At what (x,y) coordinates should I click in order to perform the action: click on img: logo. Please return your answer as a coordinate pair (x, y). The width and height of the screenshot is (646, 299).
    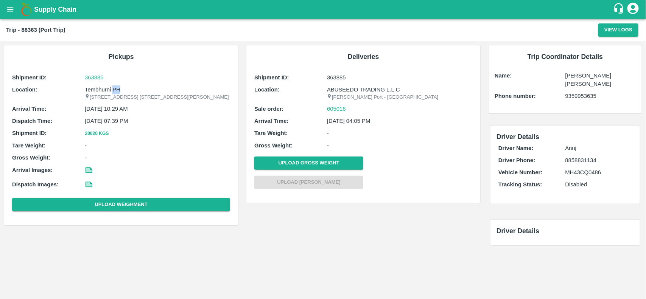
    Looking at the image, I should click on (26, 9).